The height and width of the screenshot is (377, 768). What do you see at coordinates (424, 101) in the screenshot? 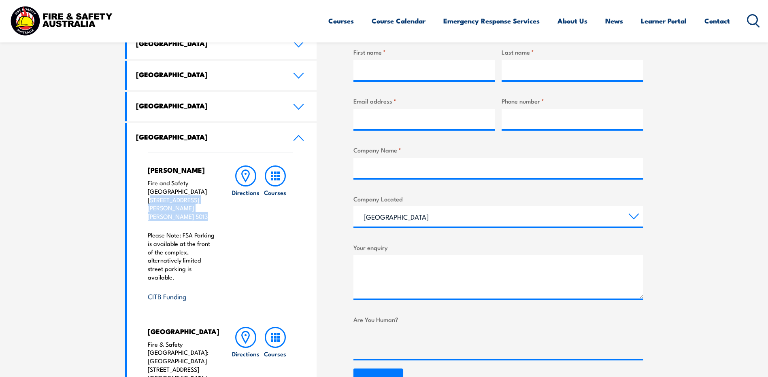
I see `label: Email address` at bounding box center [424, 101].